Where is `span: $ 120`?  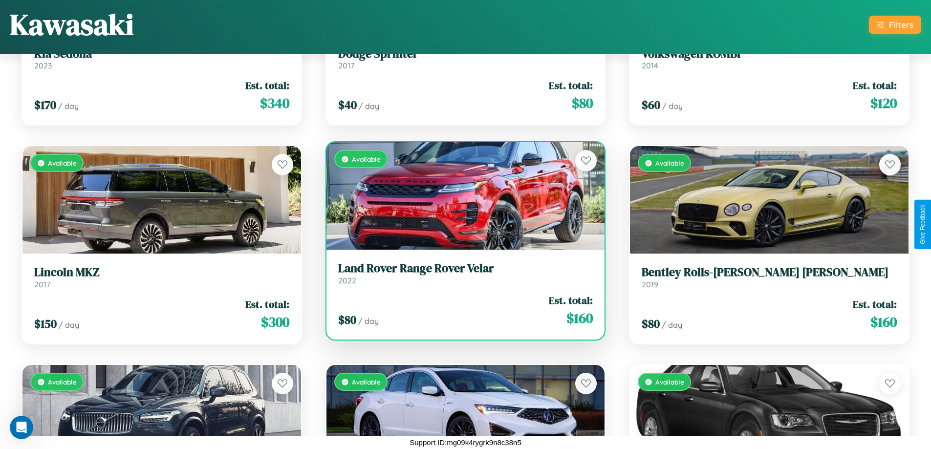
span: $ 120 is located at coordinates (884, 103).